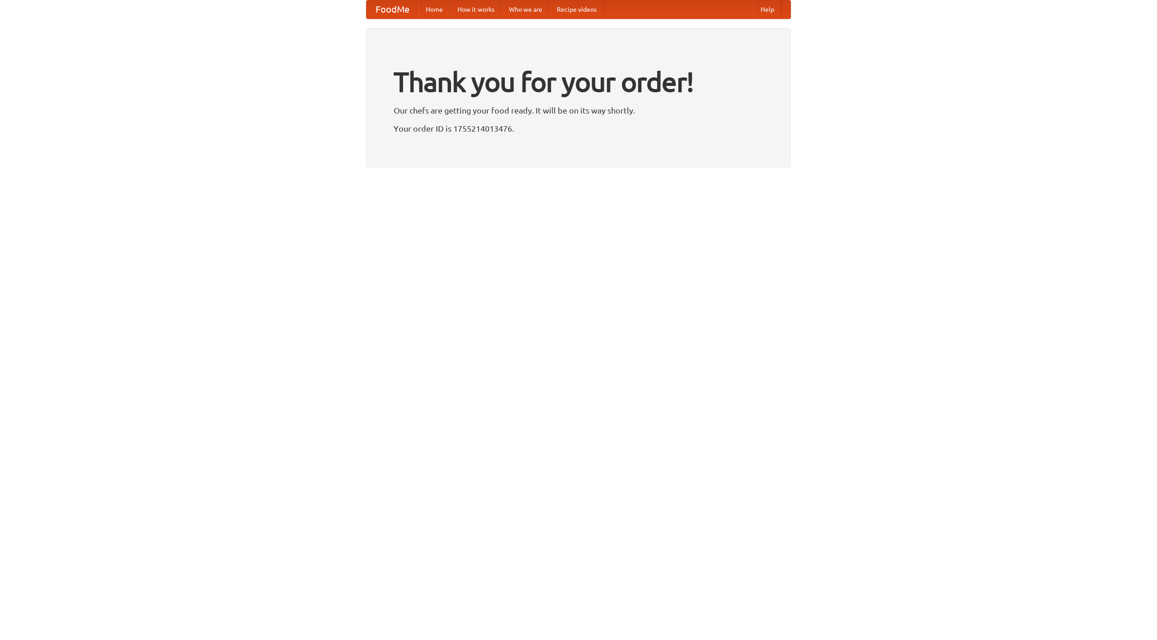 The width and height of the screenshot is (1157, 640). I want to click on a: Help, so click(768, 9).